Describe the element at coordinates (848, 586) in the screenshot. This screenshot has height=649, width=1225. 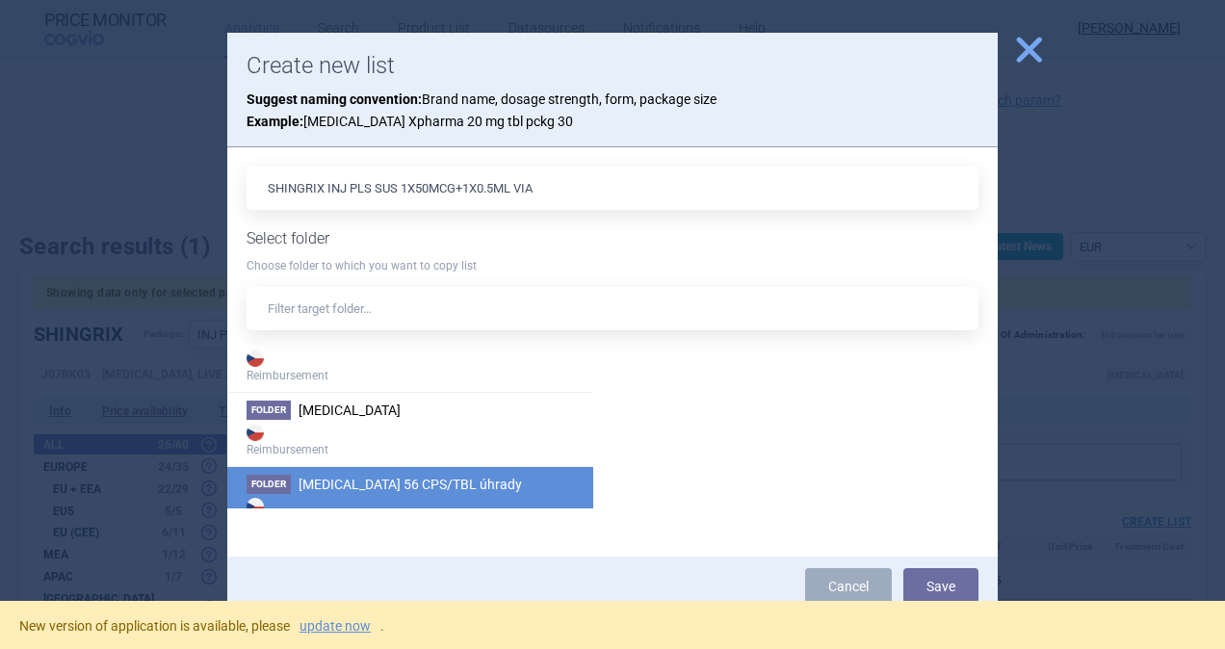
I see `a: Cancel` at that location.